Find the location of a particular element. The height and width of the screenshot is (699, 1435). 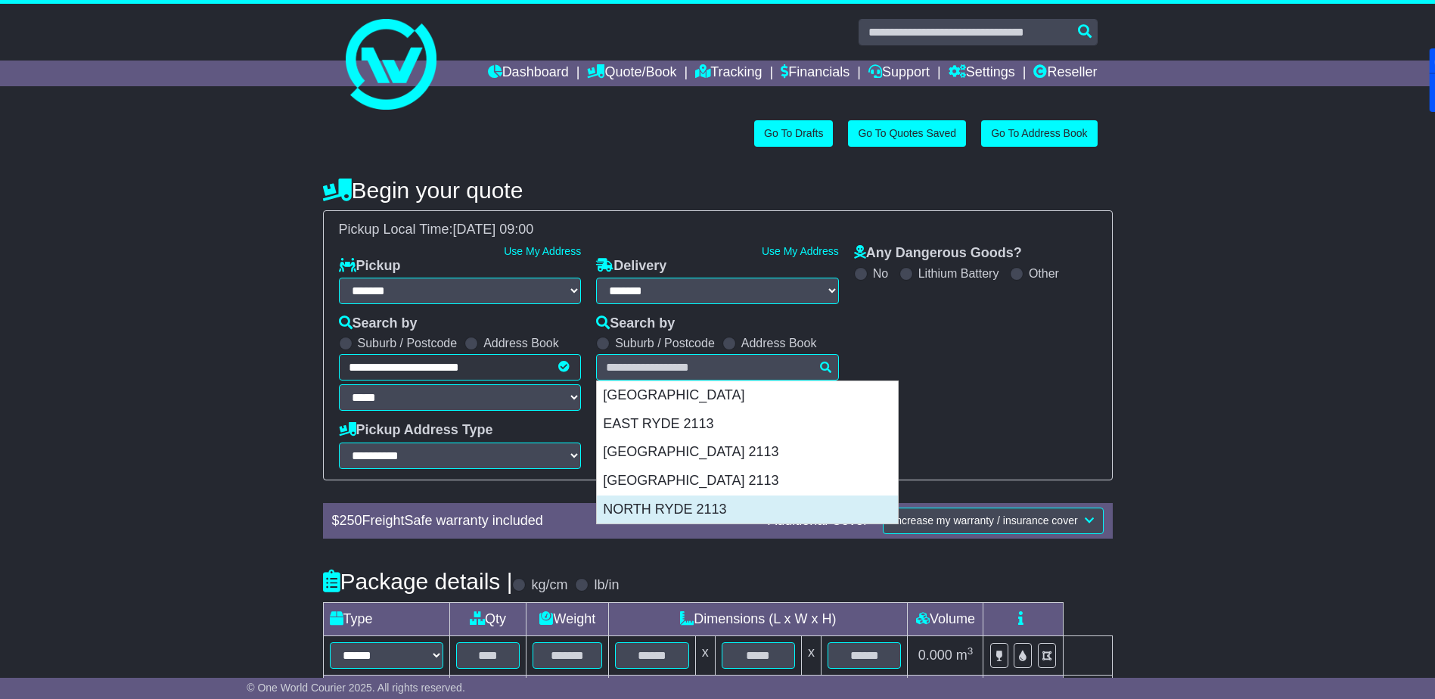

div: Pickup Local Time: is located at coordinates (718, 230).